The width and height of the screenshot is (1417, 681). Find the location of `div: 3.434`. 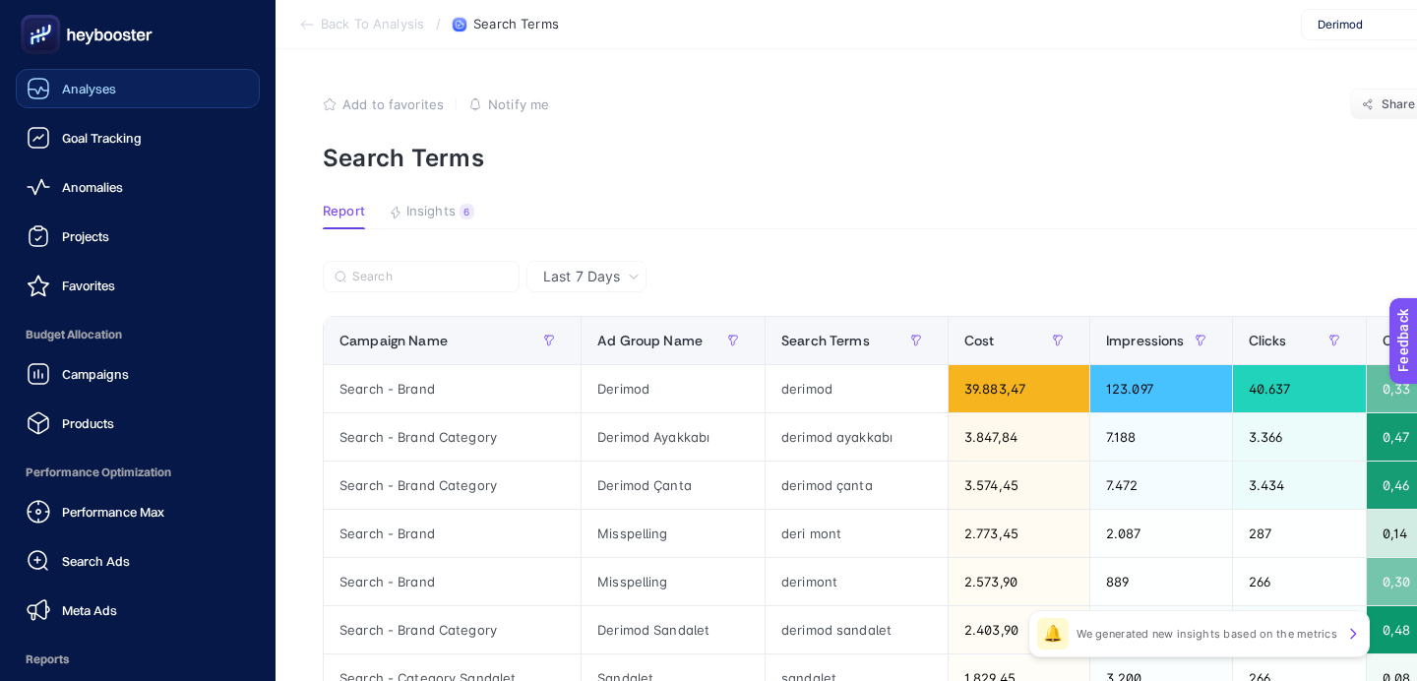

div: 3.434 is located at coordinates (1299, 485).